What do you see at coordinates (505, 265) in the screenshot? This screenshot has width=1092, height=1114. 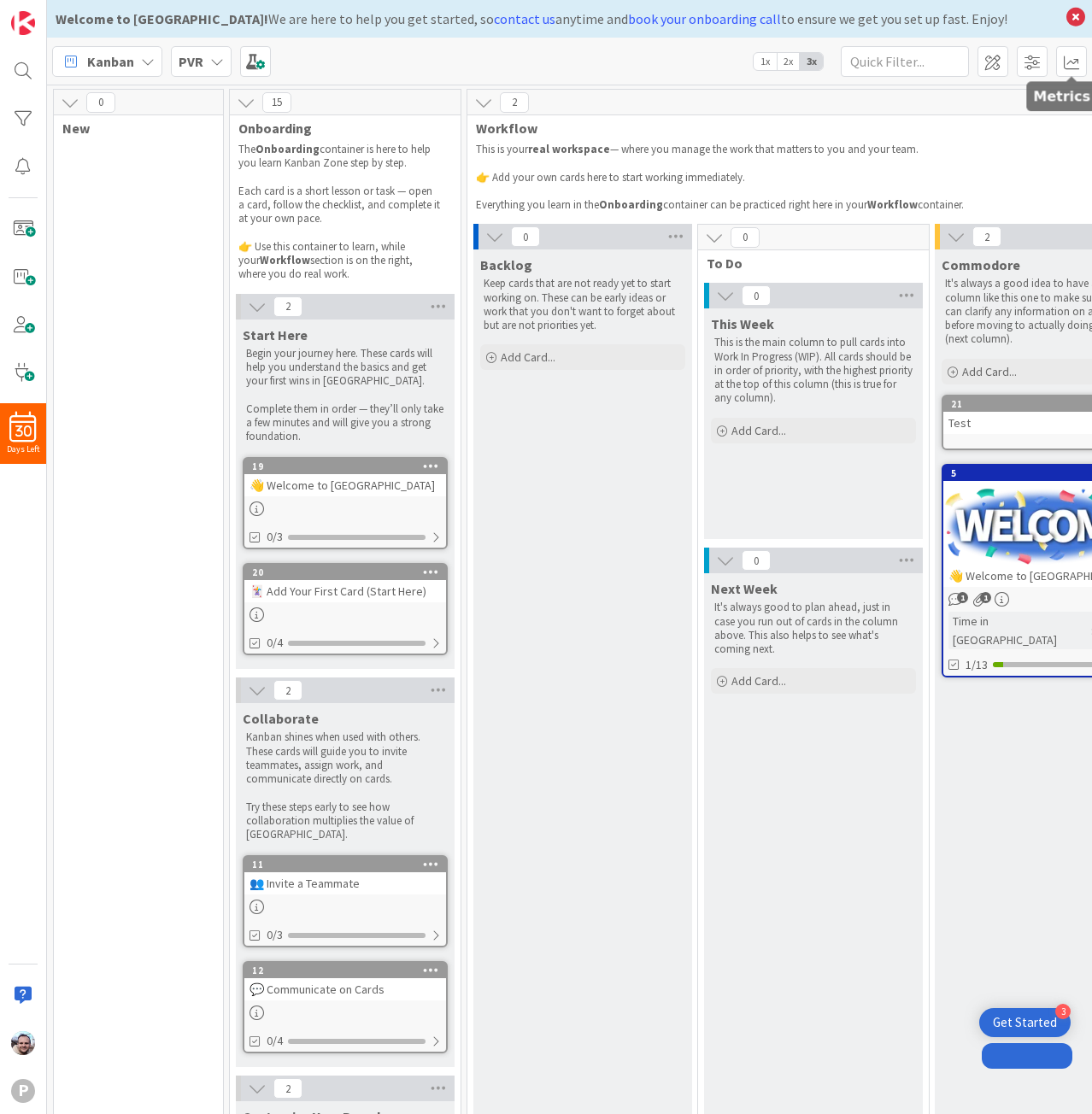 I see `span: Backlog` at bounding box center [505, 265].